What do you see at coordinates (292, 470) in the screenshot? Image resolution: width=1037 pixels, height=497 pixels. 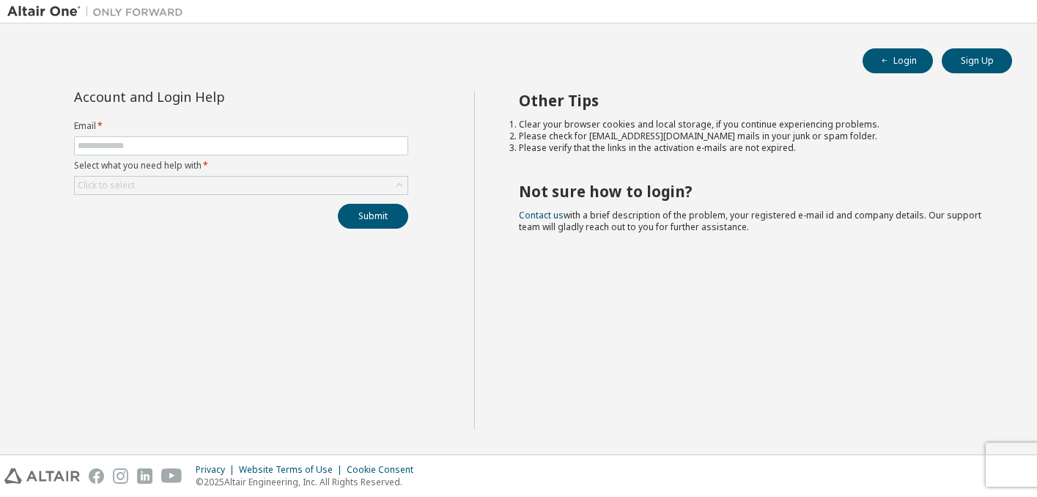 I see `div: Website Terms of Use` at bounding box center [292, 470].